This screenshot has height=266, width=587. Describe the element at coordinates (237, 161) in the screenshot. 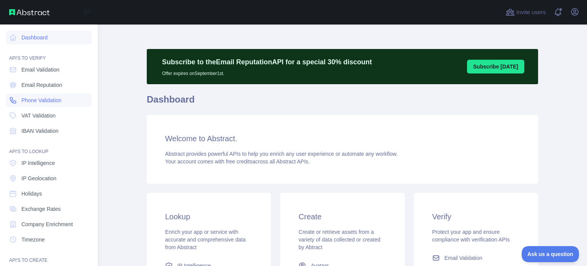

I see `span: Your account comes with across all Abstract APIs.` at that location.